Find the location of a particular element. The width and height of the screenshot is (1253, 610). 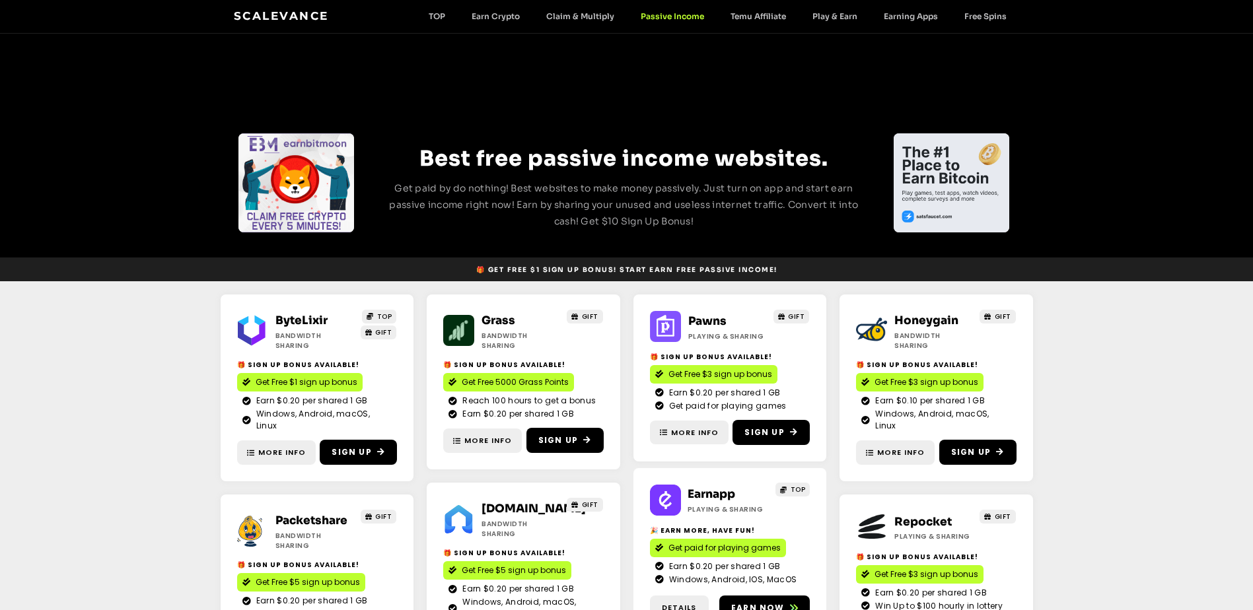

a: Grass is located at coordinates (498, 320).